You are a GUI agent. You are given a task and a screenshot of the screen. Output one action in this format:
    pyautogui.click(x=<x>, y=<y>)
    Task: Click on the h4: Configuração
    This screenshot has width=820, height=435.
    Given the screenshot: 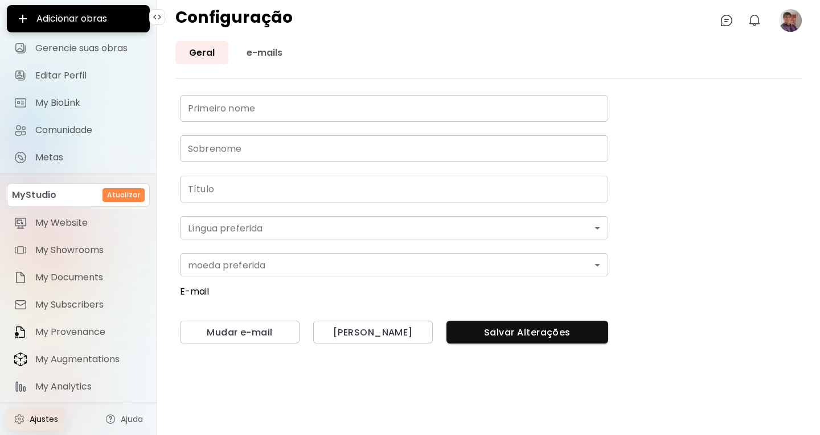 What is the action you would take?
    pyautogui.click(x=234, y=20)
    